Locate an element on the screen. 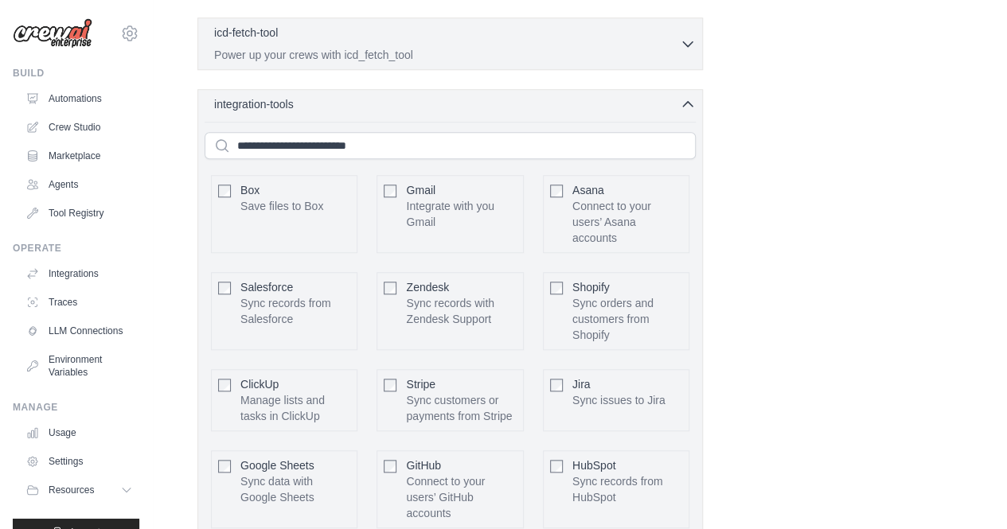  p: Sync data with Google Sheets is located at coordinates (295, 489).